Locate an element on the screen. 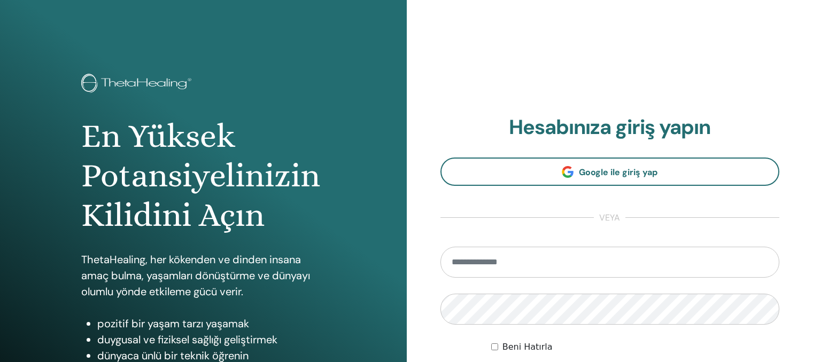  span: veya is located at coordinates (609, 218).